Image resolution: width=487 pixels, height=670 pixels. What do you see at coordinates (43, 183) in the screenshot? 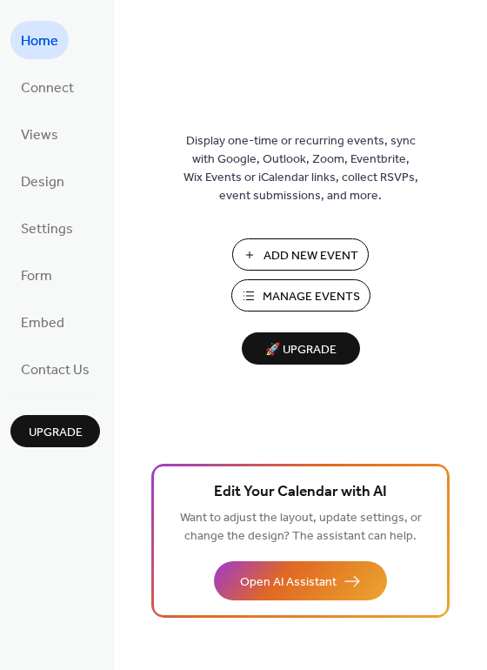
I see `span: Design` at bounding box center [43, 183].